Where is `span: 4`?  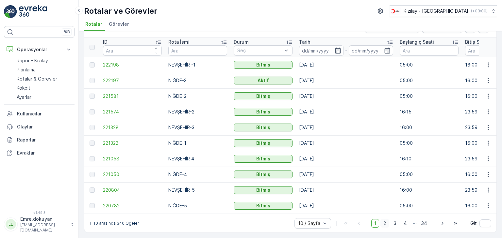
span: 4 is located at coordinates (405, 224).